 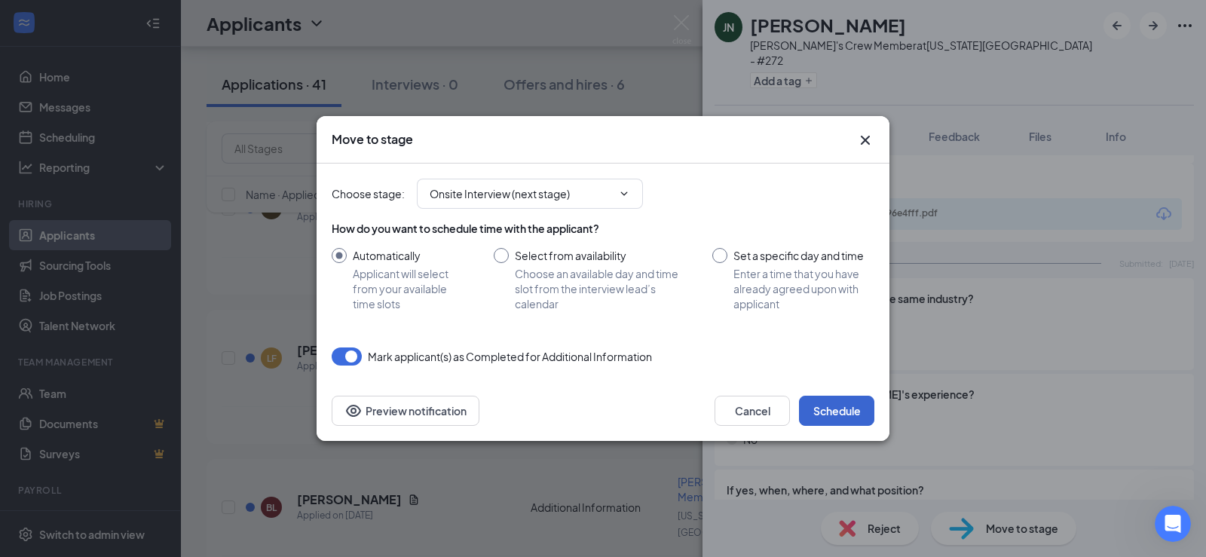 I want to click on button: Schedule, so click(x=837, y=411).